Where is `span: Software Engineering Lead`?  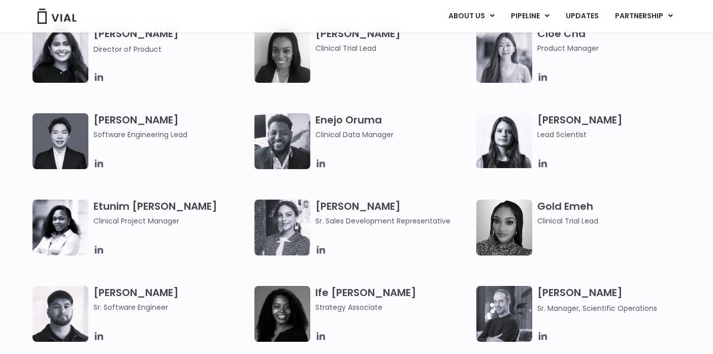 span: Software Engineering Lead is located at coordinates (171, 135).